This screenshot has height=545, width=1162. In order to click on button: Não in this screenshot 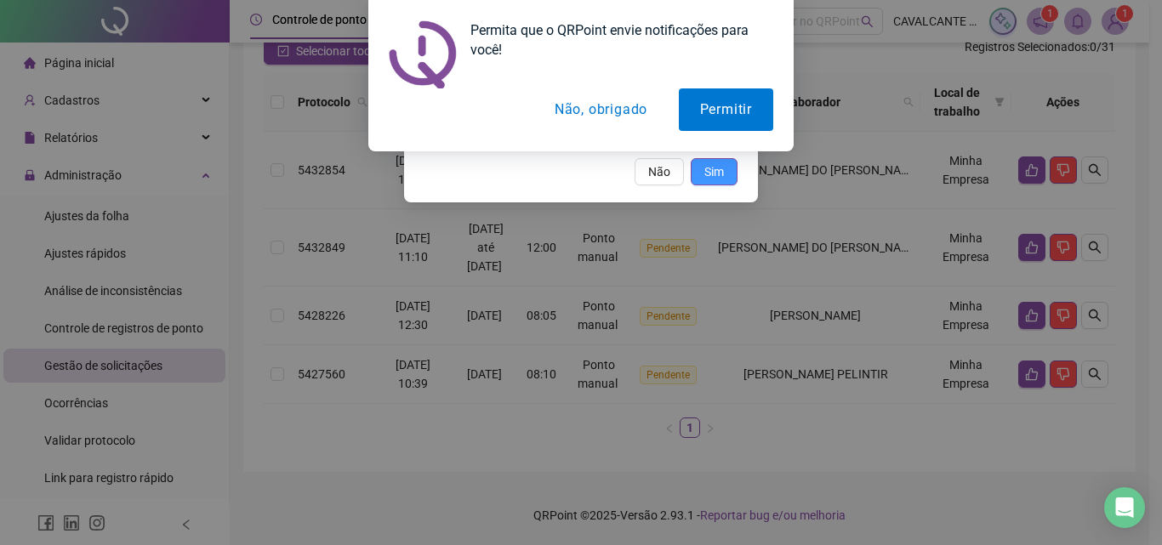, I will do `click(659, 172)`.